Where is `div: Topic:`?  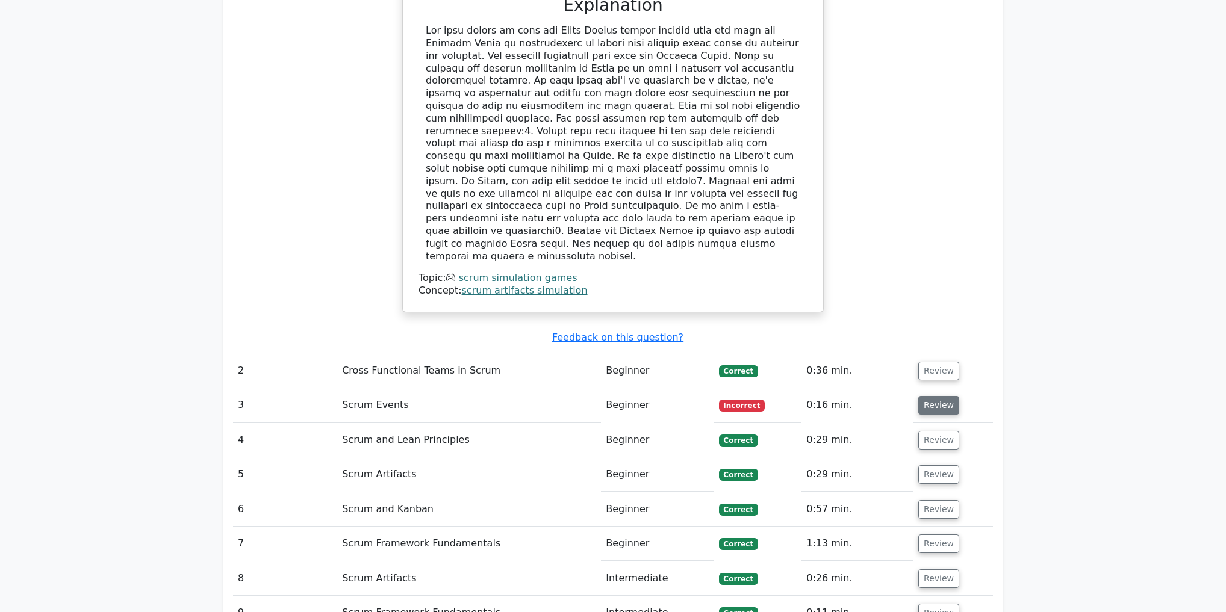
div: Topic: is located at coordinates (613, 278).